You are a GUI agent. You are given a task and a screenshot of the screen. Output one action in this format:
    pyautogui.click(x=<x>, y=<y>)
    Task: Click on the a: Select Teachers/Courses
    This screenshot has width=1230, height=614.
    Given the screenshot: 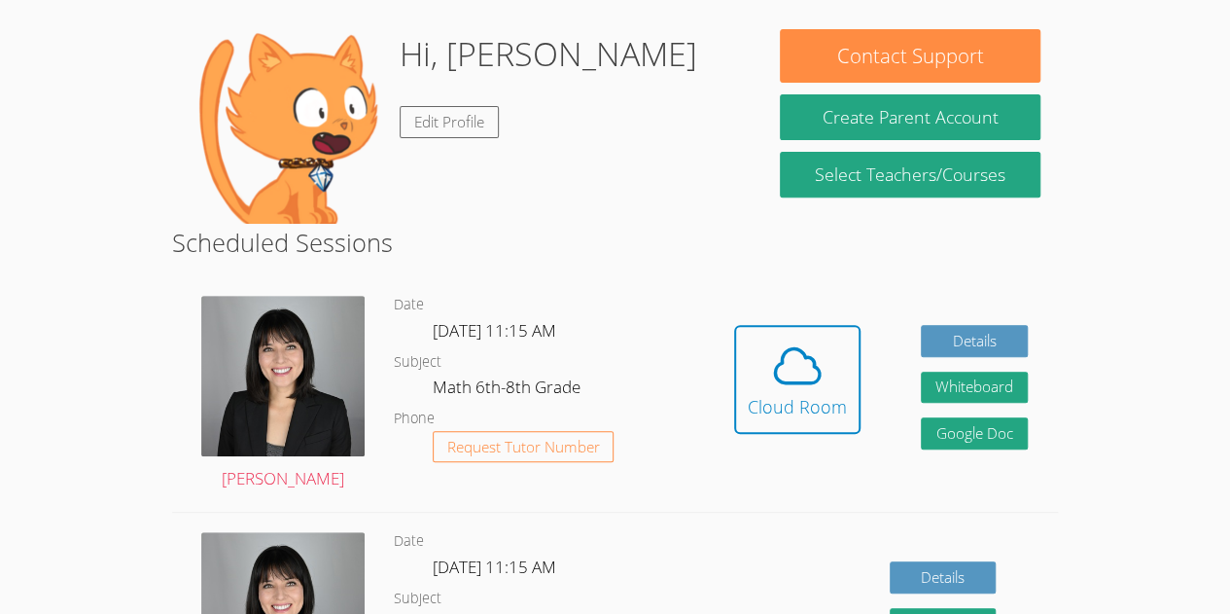 What is the action you would take?
    pyautogui.click(x=909, y=174)
    